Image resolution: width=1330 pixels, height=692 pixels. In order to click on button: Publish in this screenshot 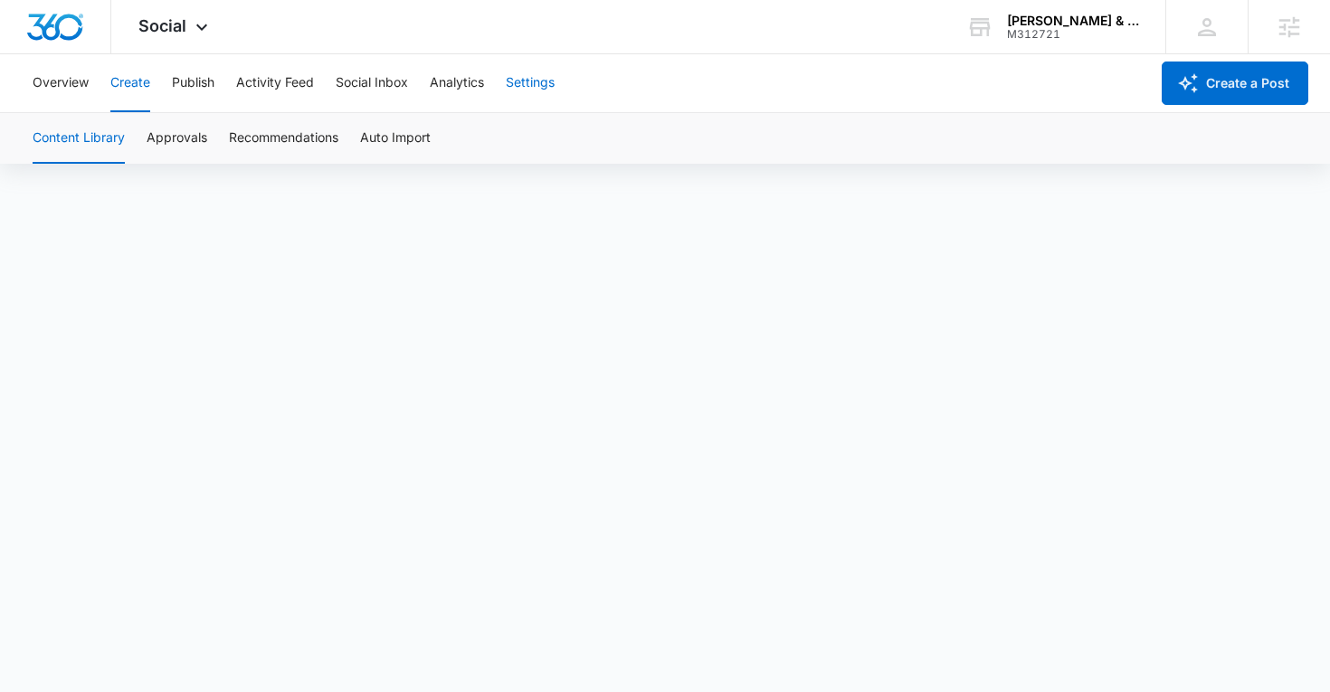, I will do `click(193, 83)`.